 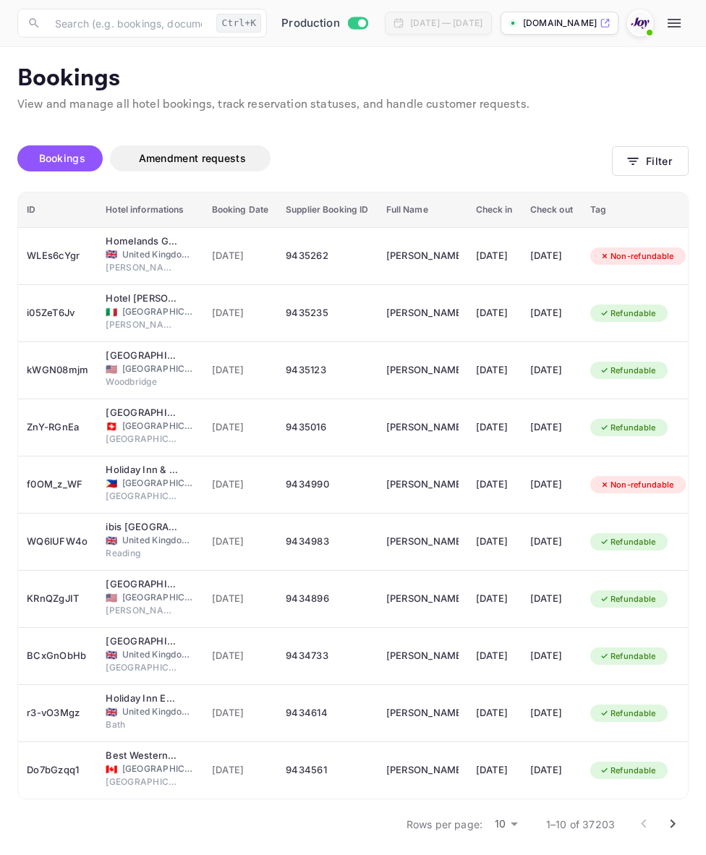 I want to click on p: 1–10 of 37203, so click(x=580, y=824).